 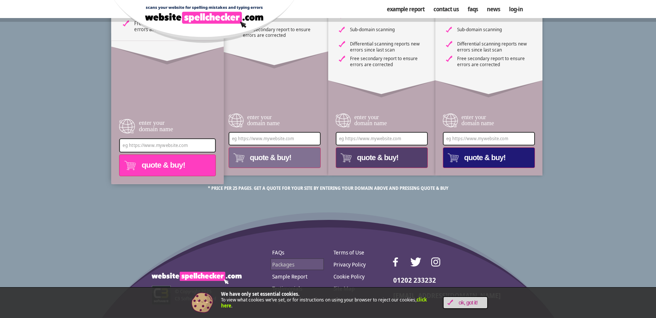 I want to click on span: OK, Got it!, so click(x=468, y=302).